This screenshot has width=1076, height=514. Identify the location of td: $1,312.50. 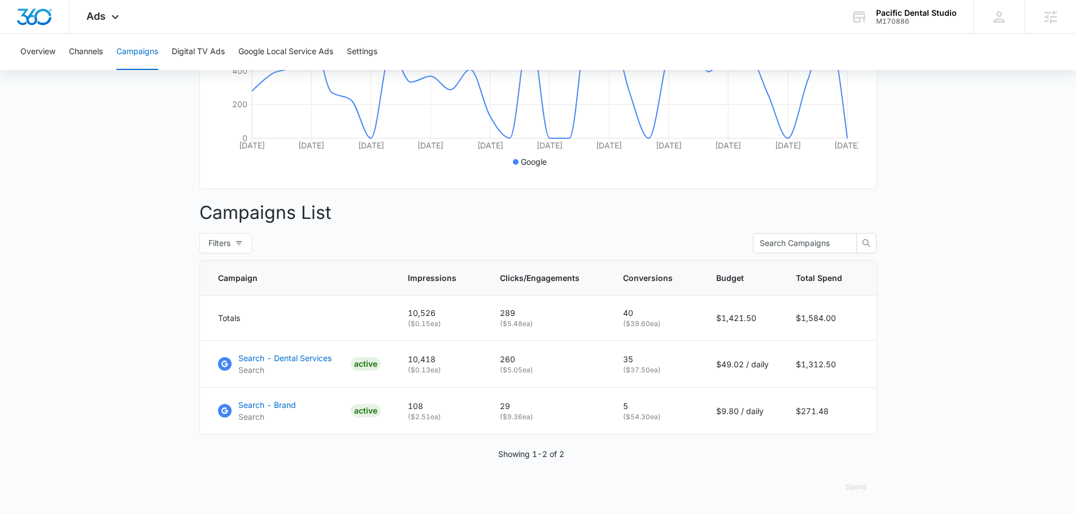
(829, 364).